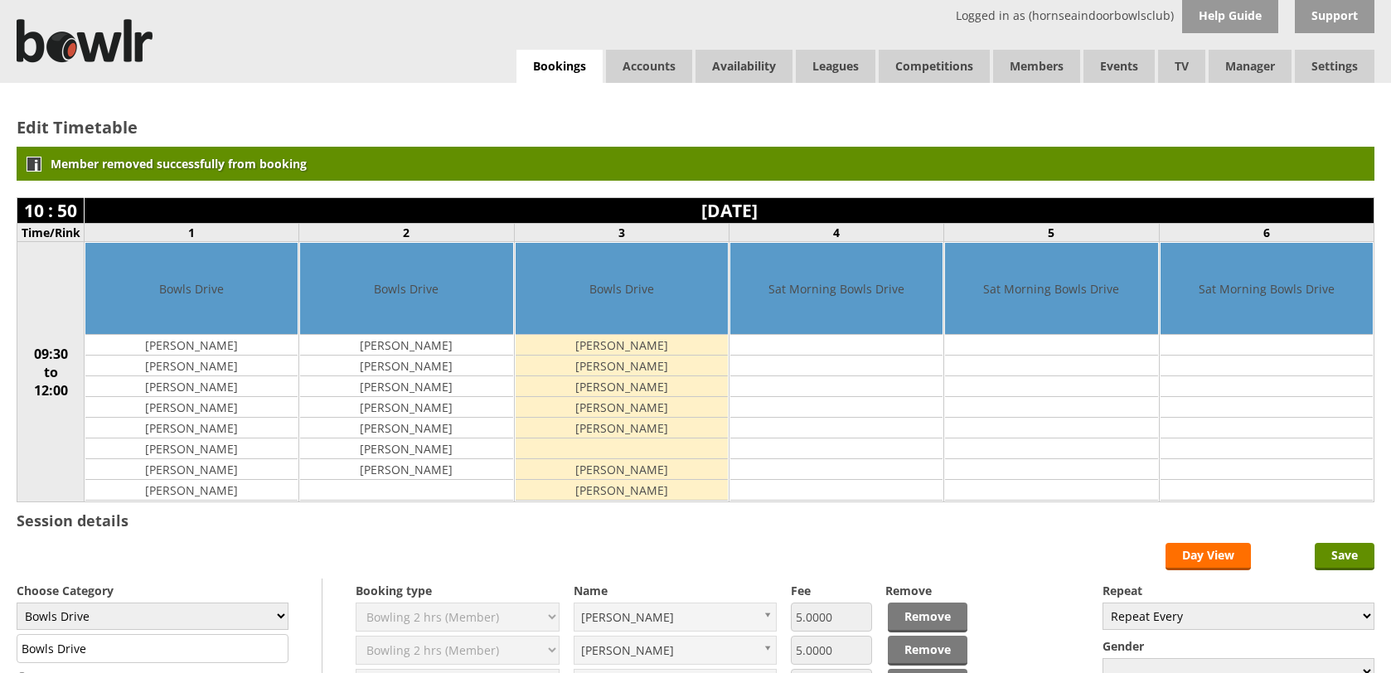 The image size is (1391, 673). I want to click on input: Title/Description, so click(153, 648).